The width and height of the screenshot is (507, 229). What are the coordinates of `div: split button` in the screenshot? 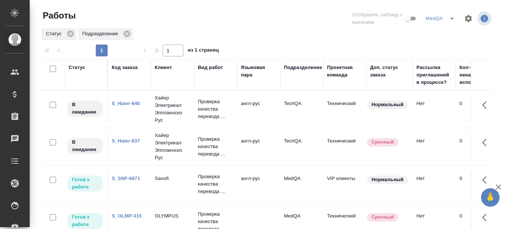 It's located at (441, 19).